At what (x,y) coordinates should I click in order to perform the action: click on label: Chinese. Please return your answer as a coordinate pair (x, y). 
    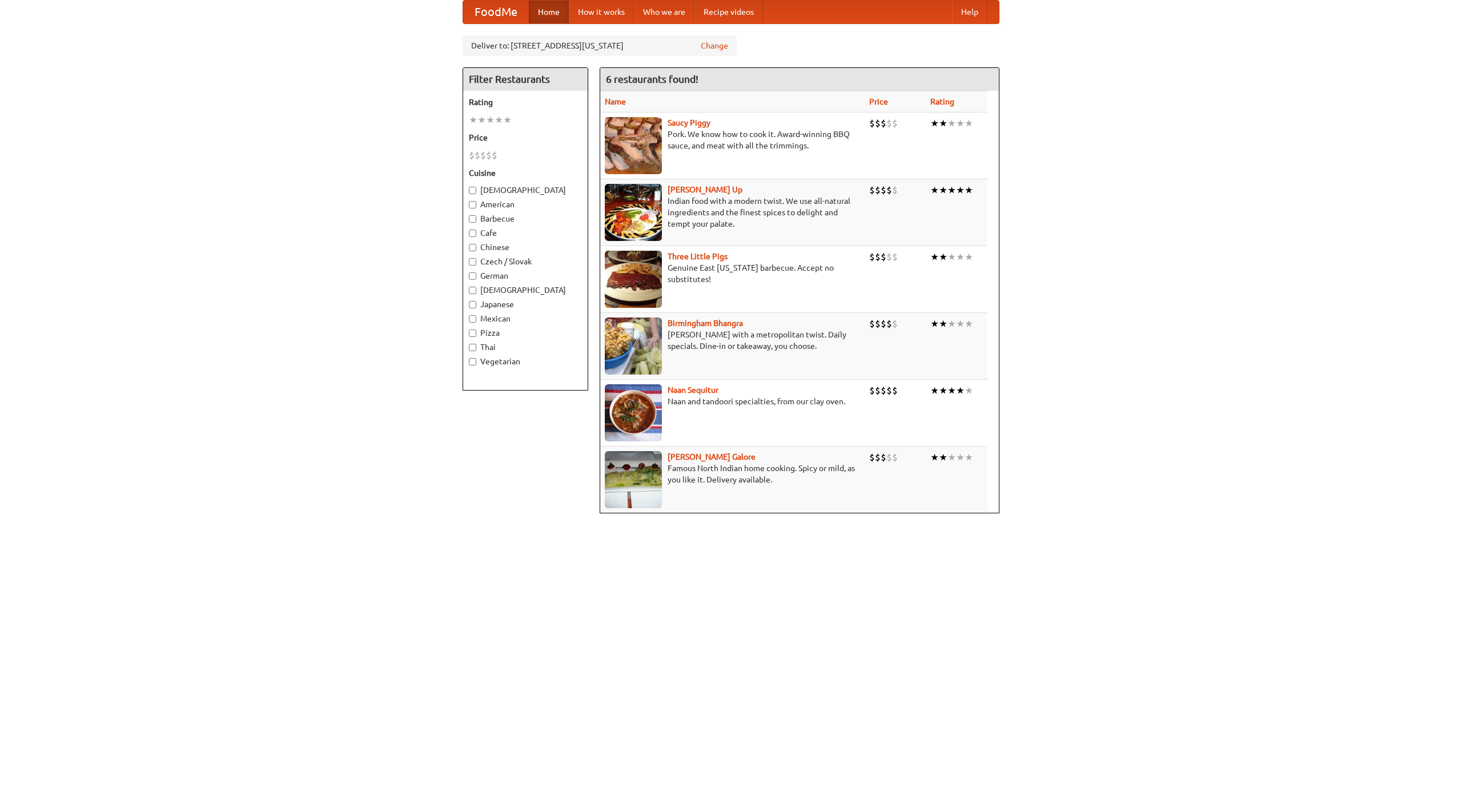
    Looking at the image, I should click on (526, 247).